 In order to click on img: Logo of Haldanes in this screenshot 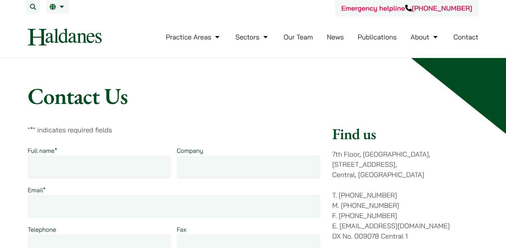, I will do `click(65, 37)`.